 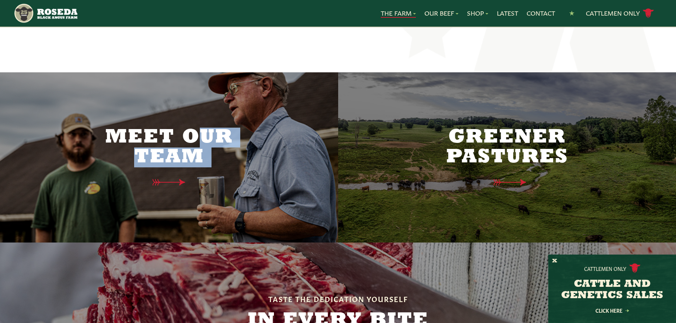 I want to click on button: X, so click(x=555, y=261).